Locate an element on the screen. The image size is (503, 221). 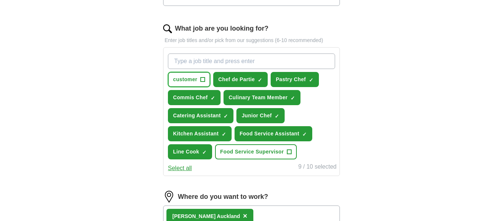
span: Chef de Partie is located at coordinates (237, 79).